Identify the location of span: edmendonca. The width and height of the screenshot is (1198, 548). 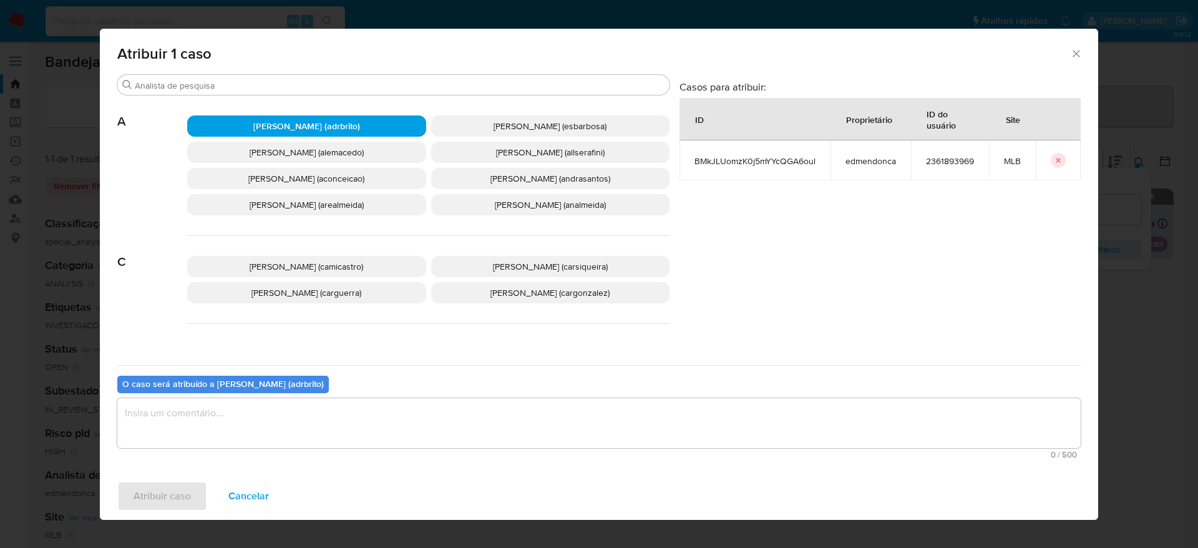
(871, 161).